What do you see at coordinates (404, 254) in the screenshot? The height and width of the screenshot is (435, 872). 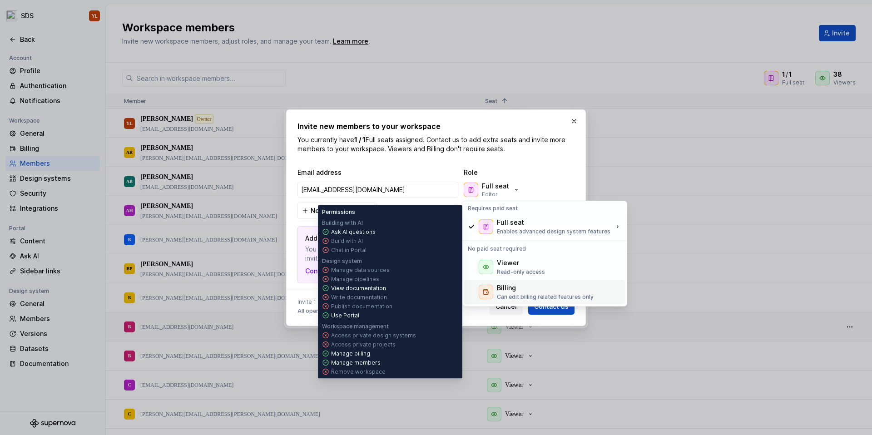 I see `p: You have Full seat assigned. Contact us to add extra seats and invite more members to your worksp...` at bounding box center [404, 254].